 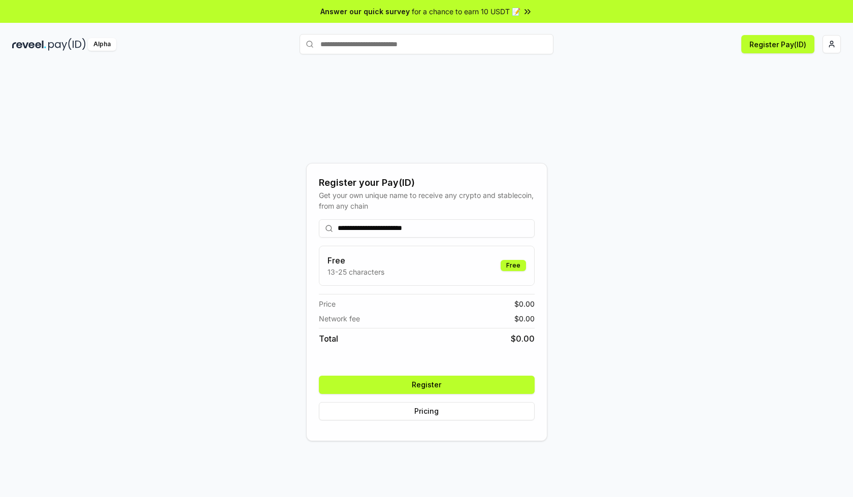 I want to click on button: Register Pay(ID), so click(x=778, y=44).